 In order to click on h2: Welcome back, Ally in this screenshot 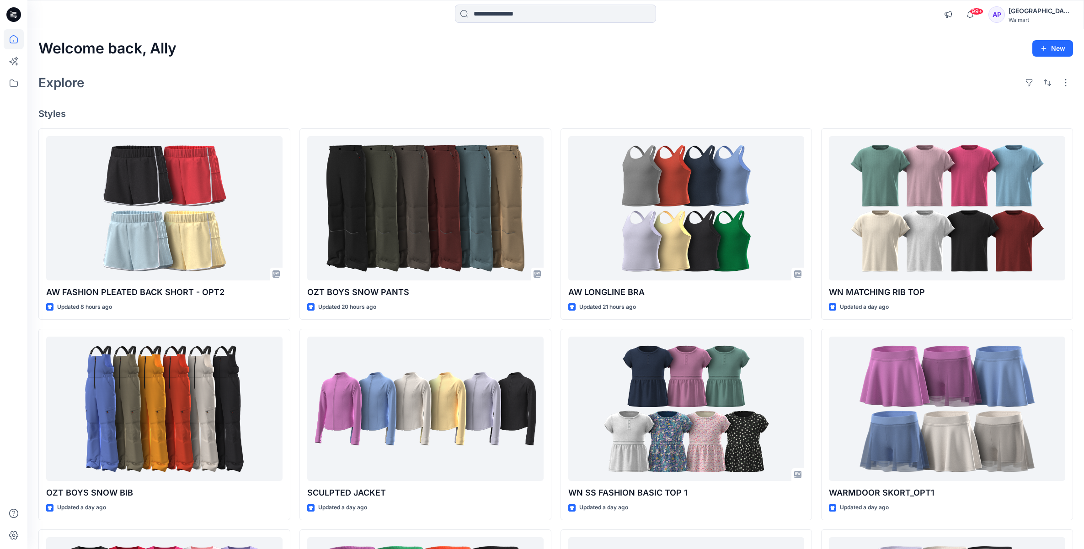, I will do `click(107, 48)`.